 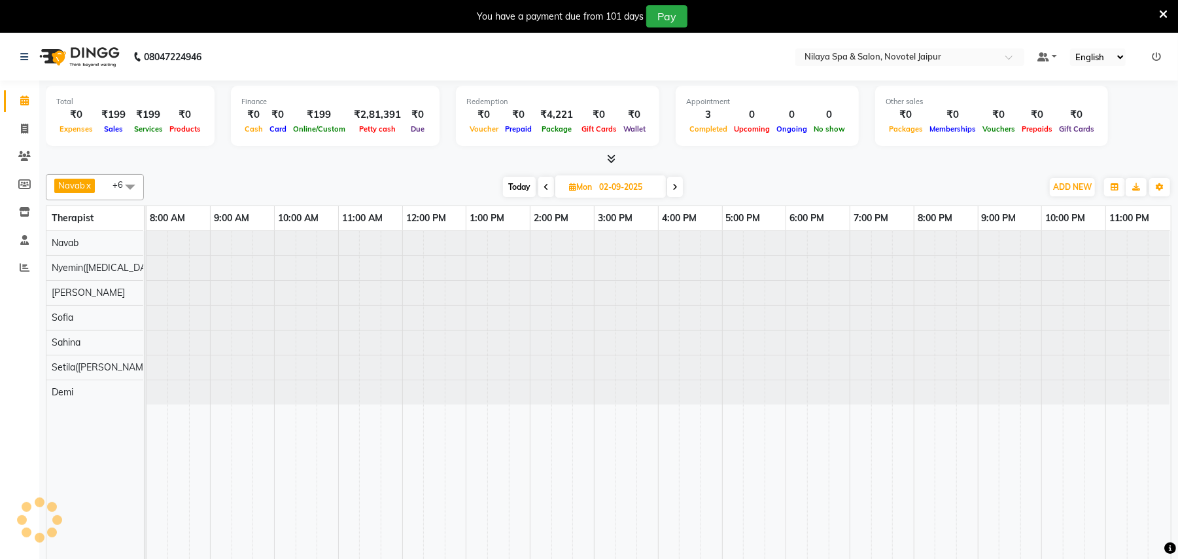 What do you see at coordinates (122, 184) in the screenshot?
I see `span: +6` at bounding box center [122, 184].